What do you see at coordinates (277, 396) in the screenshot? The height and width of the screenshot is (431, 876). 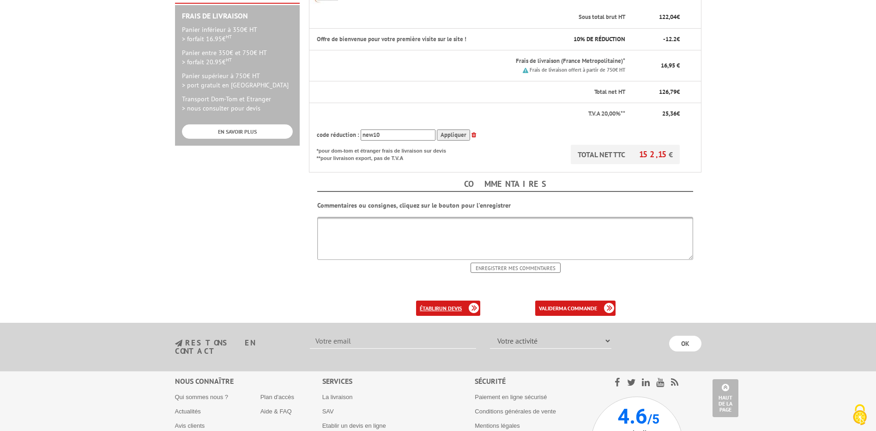 I see `a: Plan d'accès` at bounding box center [277, 396].